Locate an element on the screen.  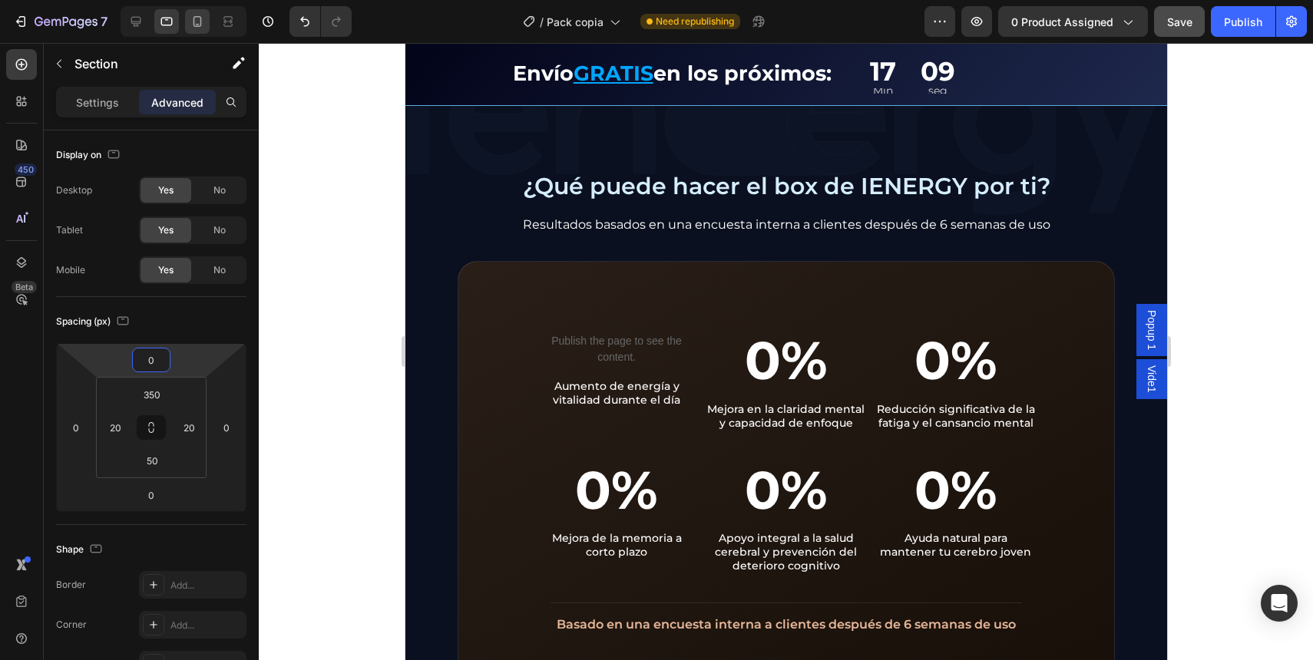
div: Open Intercom Messenger is located at coordinates (1279, 603).